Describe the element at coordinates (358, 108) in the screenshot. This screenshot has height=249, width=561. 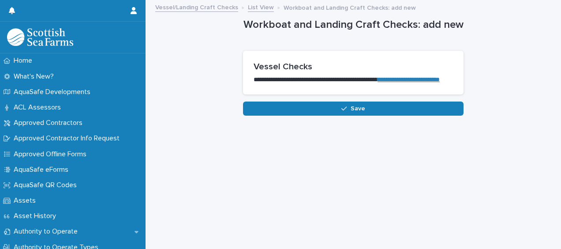
I see `span: Save` at that location.